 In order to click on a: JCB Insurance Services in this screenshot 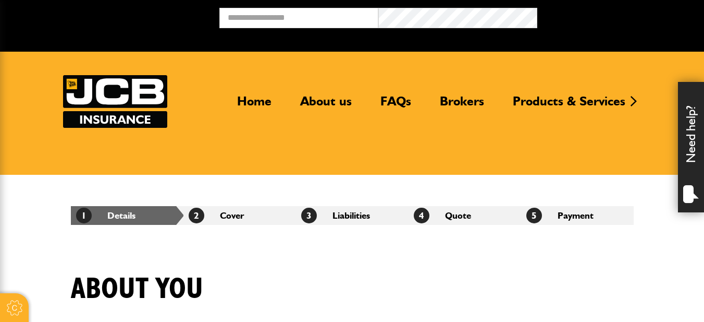, I will do `click(115, 101)`.